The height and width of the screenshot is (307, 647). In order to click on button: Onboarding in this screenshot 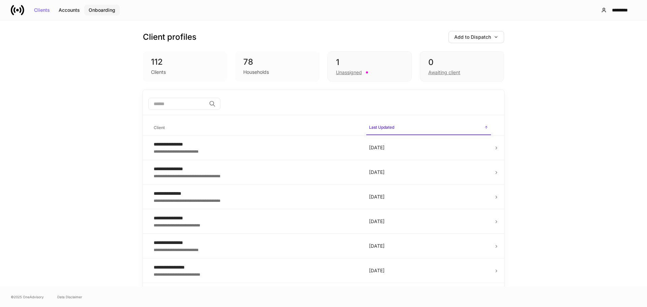, I will do `click(102, 10)`.